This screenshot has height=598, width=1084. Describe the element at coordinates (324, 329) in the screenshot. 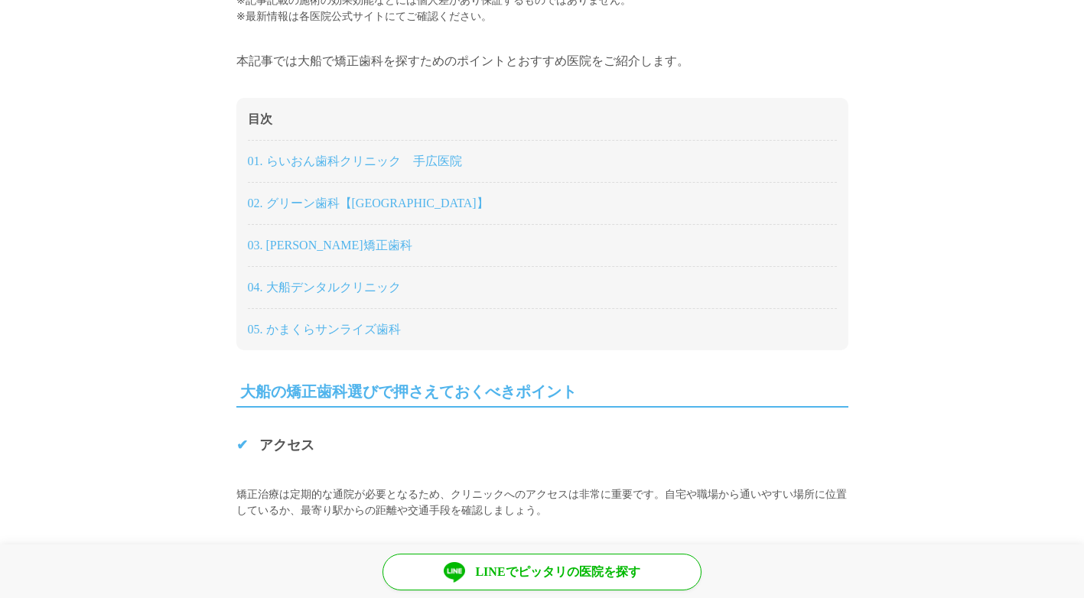

I see `a: 05. かまくらサンライズ歯科` at that location.